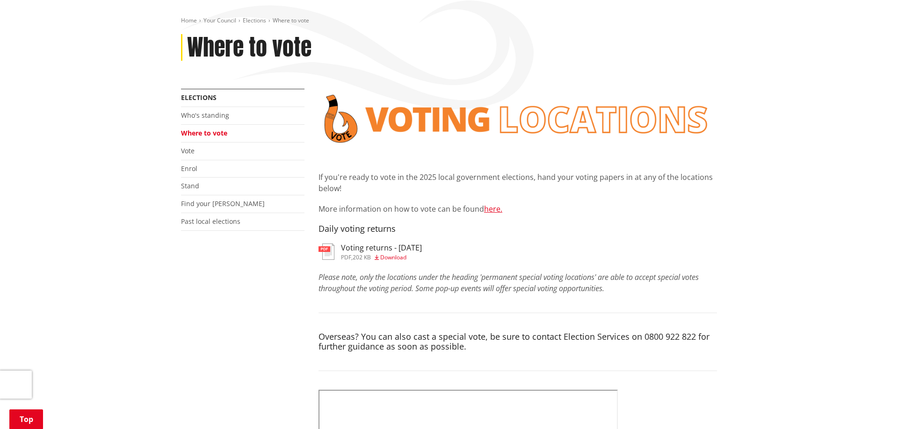  What do you see at coordinates (26, 419) in the screenshot?
I see `a: Top` at bounding box center [26, 419].